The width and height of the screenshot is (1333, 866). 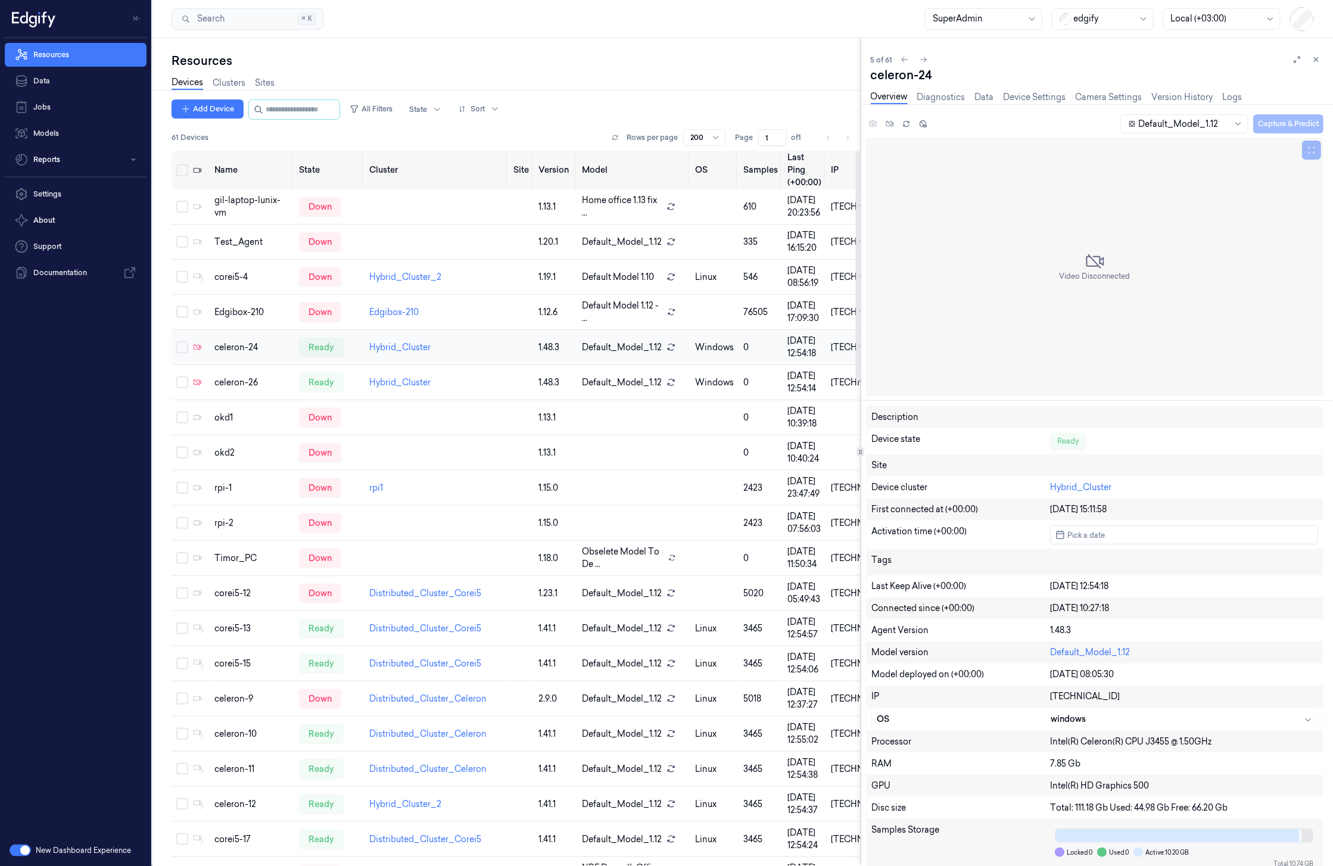 What do you see at coordinates (961, 763) in the screenshot?
I see `div: RAM` at bounding box center [961, 763].